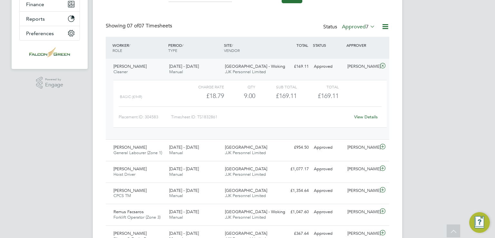 The height and width of the screenshot is (238, 495). Describe the element at coordinates (54, 79) in the screenshot. I see `span: Powered by` at that location.